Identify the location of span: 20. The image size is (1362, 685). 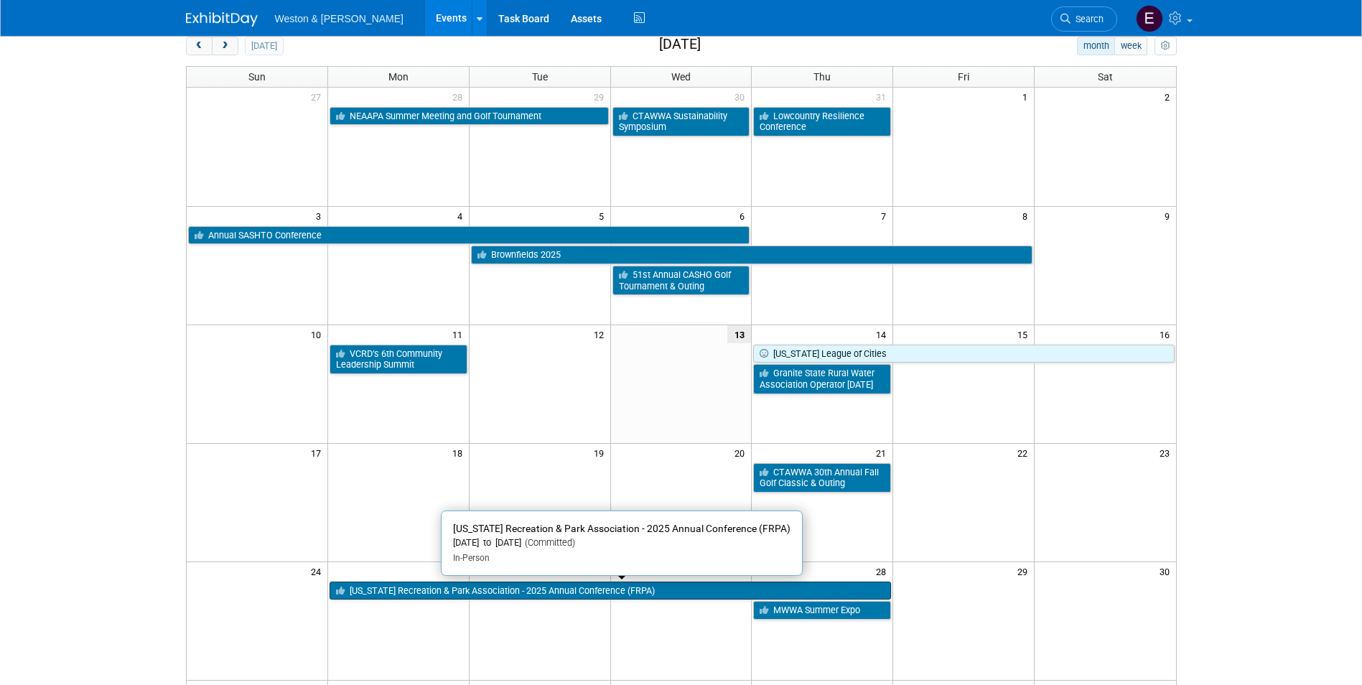
(742, 452).